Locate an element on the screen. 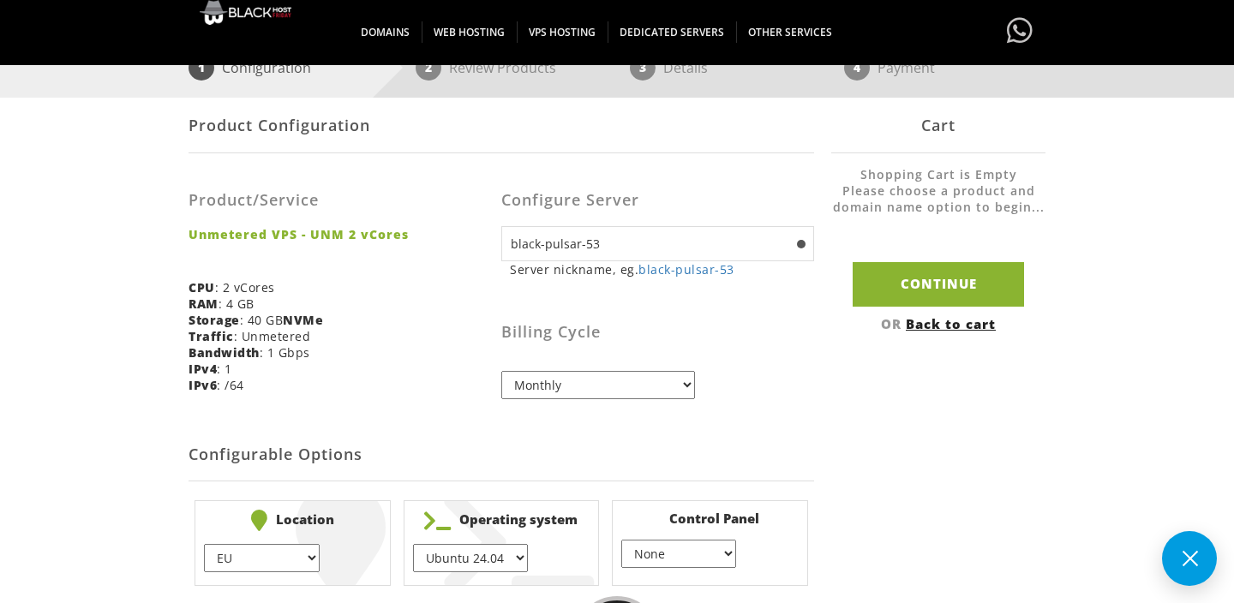 The width and height of the screenshot is (1234, 603). small: Server nickname, eg. is located at coordinates (662, 269).